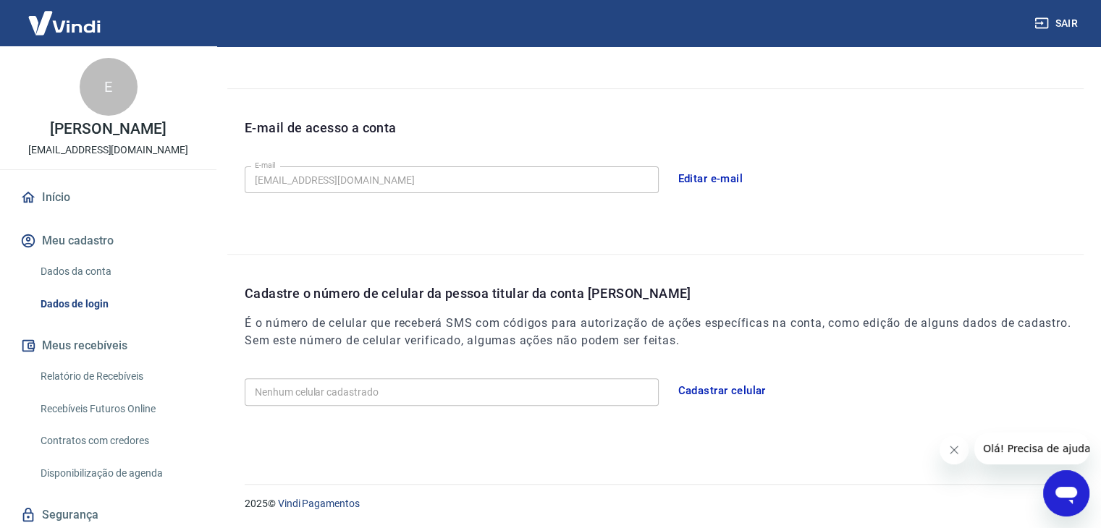  What do you see at coordinates (117, 409) in the screenshot?
I see `a: Recebíveis Futuros Online` at bounding box center [117, 409].